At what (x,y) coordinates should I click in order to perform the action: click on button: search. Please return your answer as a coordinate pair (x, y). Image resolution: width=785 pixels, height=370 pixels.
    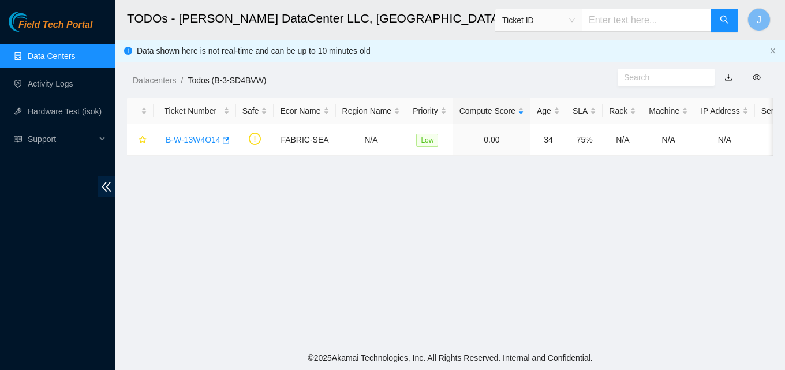
    Looking at the image, I should click on (724, 20).